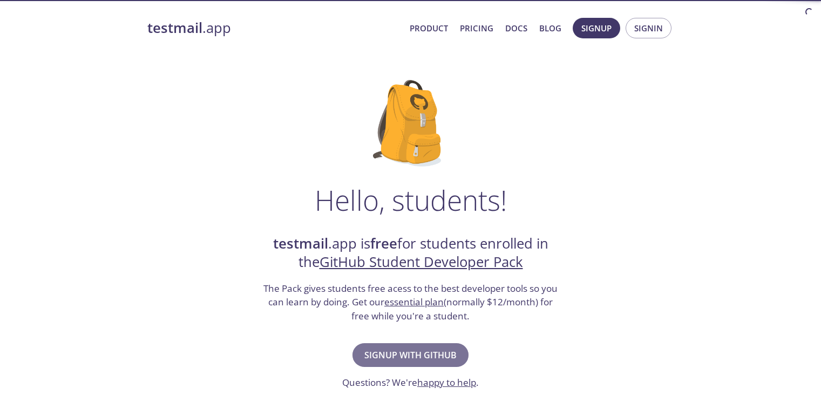  Describe the element at coordinates (597, 28) in the screenshot. I see `span: Signup` at that location.